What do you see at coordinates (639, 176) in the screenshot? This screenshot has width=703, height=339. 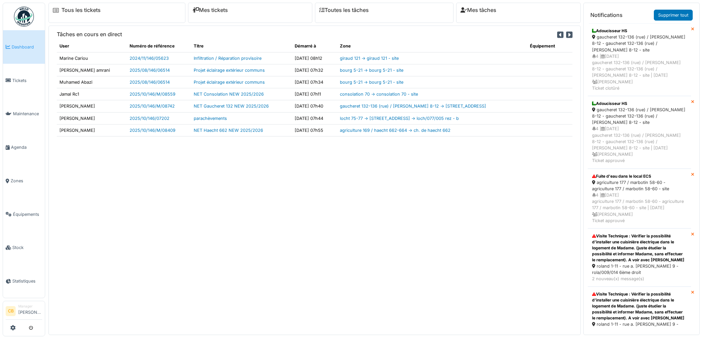 I see `div: Fuite d'eau dans le local ECS` at bounding box center [639, 176].